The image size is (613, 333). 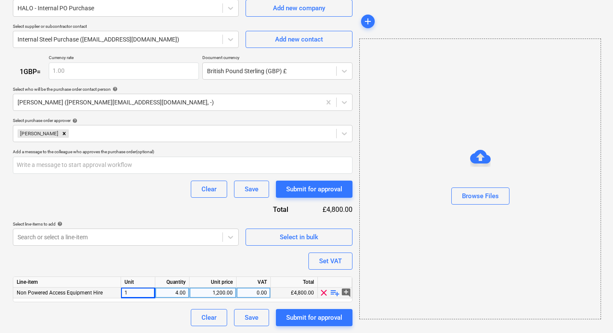 What do you see at coordinates (172, 292) in the screenshot?
I see `div: 4.00` at bounding box center [172, 292].